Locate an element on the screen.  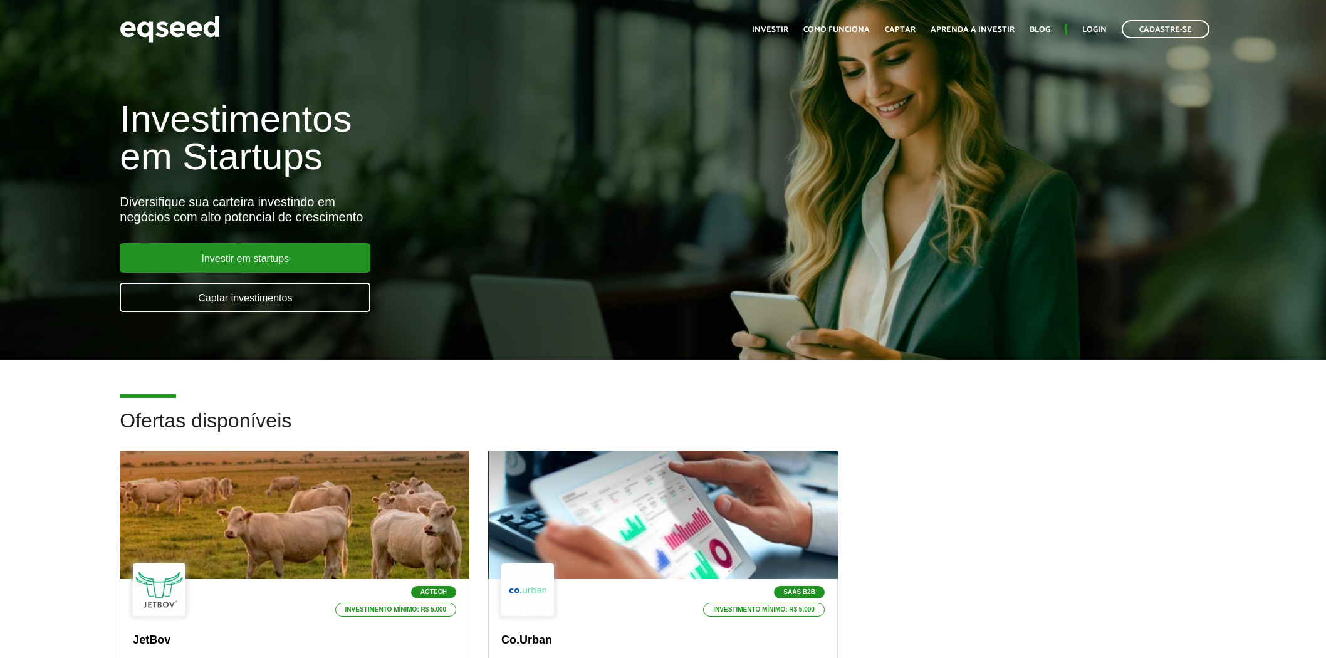
p: SaaS B2B is located at coordinates (799, 592).